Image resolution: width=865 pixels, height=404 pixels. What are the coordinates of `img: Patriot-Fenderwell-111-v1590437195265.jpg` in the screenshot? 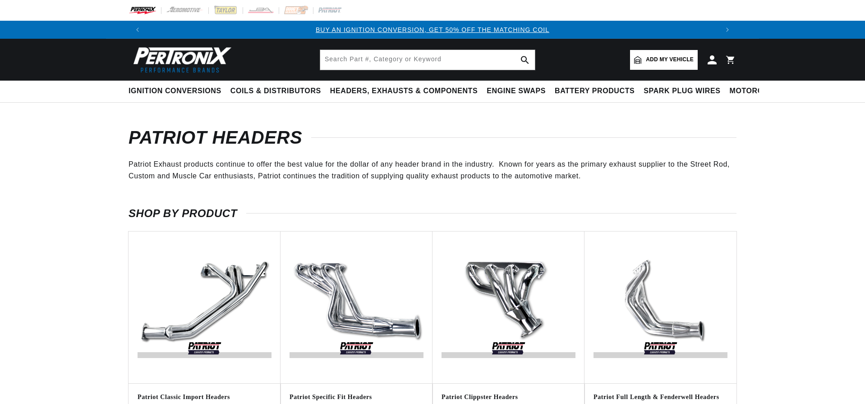 It's located at (660, 308).